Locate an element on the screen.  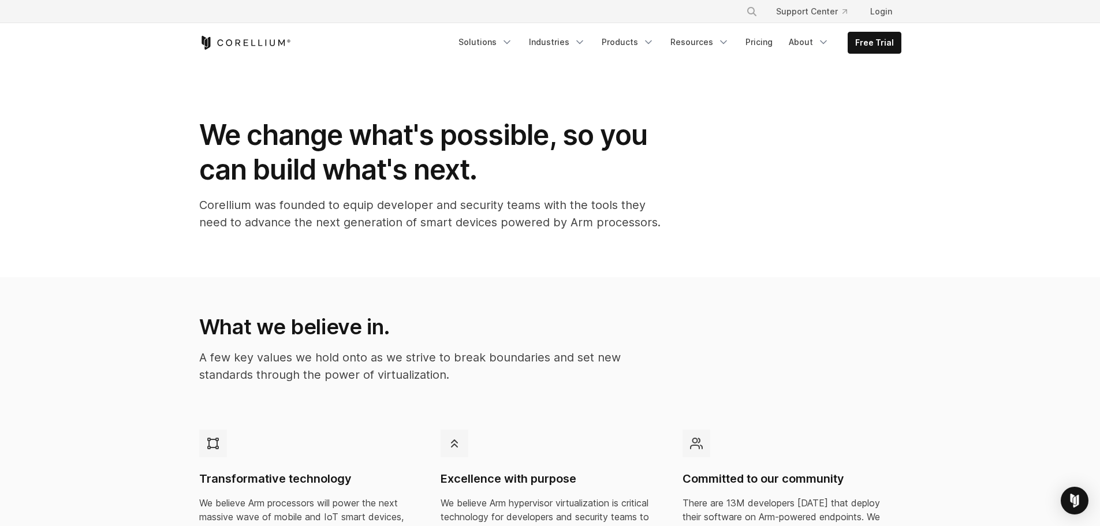
h4: Excellence with purpose is located at coordinates (550, 479).